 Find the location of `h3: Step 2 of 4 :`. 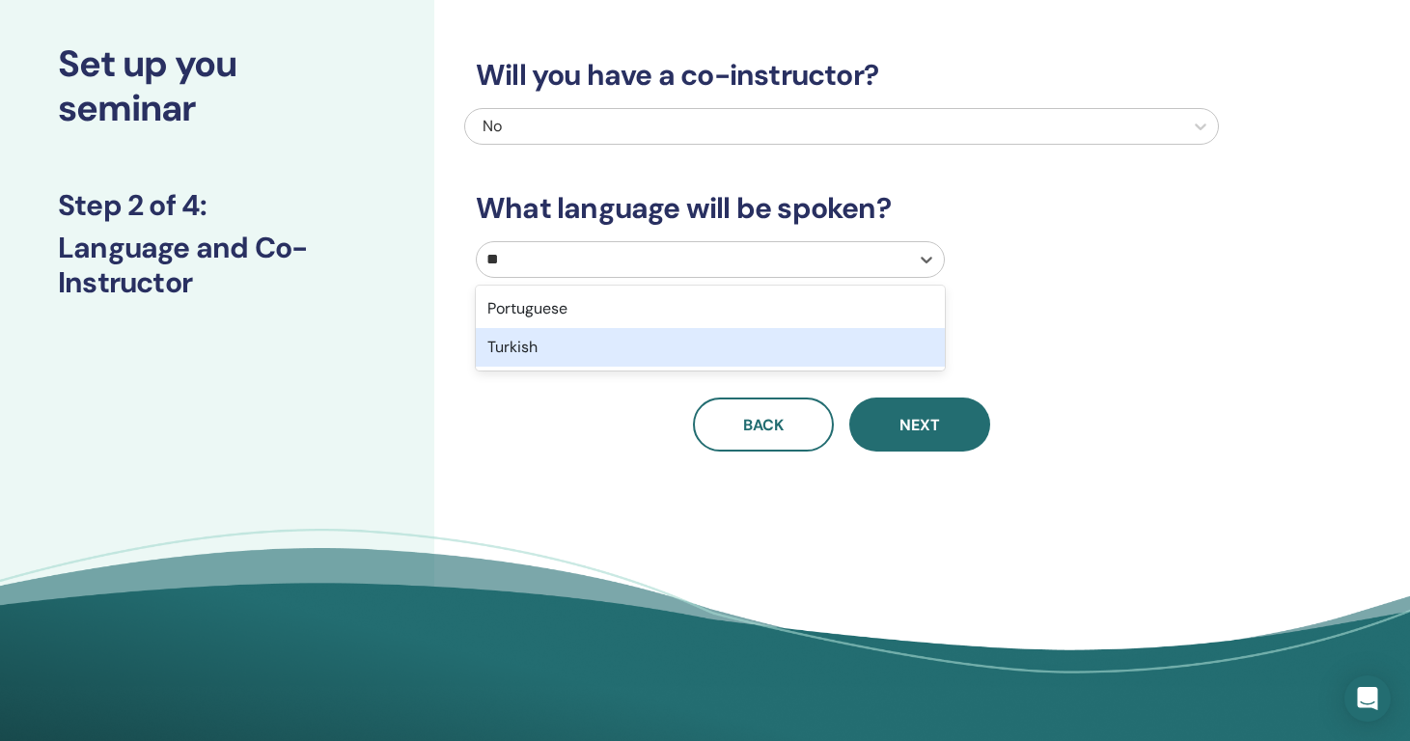

h3: Step 2 of 4 : is located at coordinates (217, 206).